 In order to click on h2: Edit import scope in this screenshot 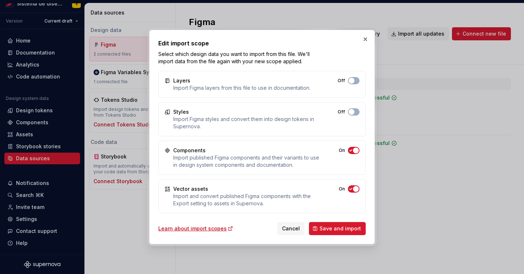, I will do `click(262, 43)`.